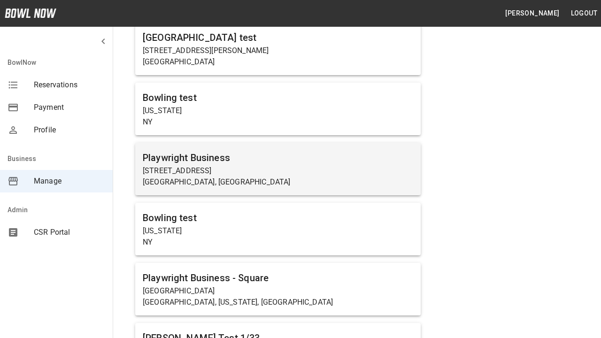 The height and width of the screenshot is (338, 601). I want to click on span: Payment, so click(70, 108).